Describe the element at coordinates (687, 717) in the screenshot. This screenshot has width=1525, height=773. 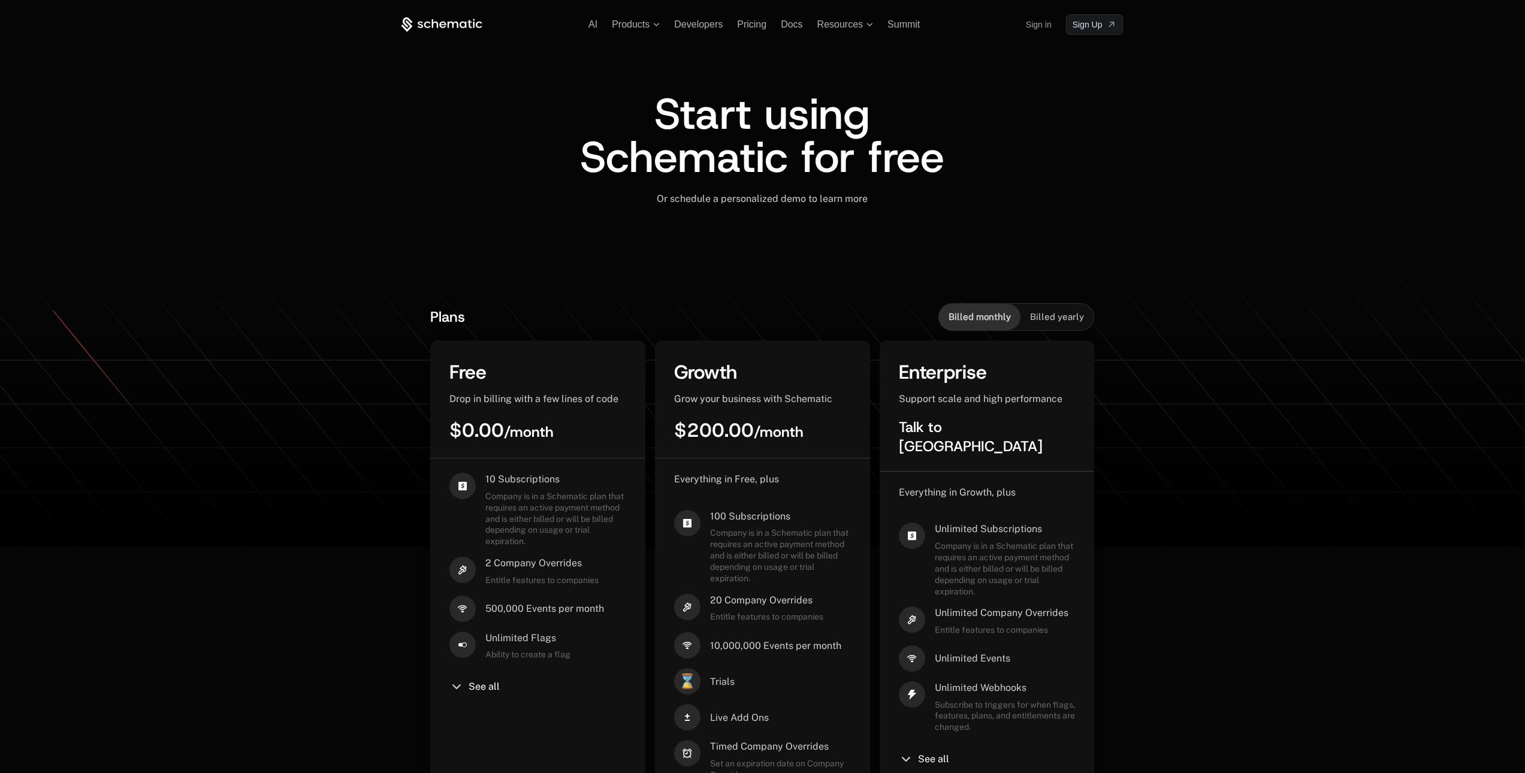
I see `i: plus-minus` at that location.